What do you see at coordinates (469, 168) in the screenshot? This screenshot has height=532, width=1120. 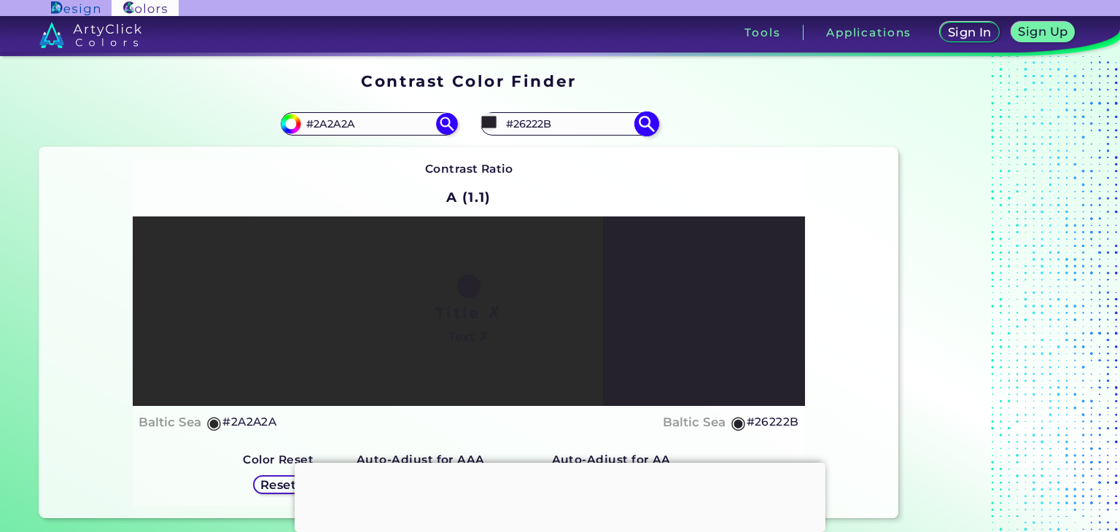 I see `strong: Contrast Ratio` at bounding box center [469, 168].